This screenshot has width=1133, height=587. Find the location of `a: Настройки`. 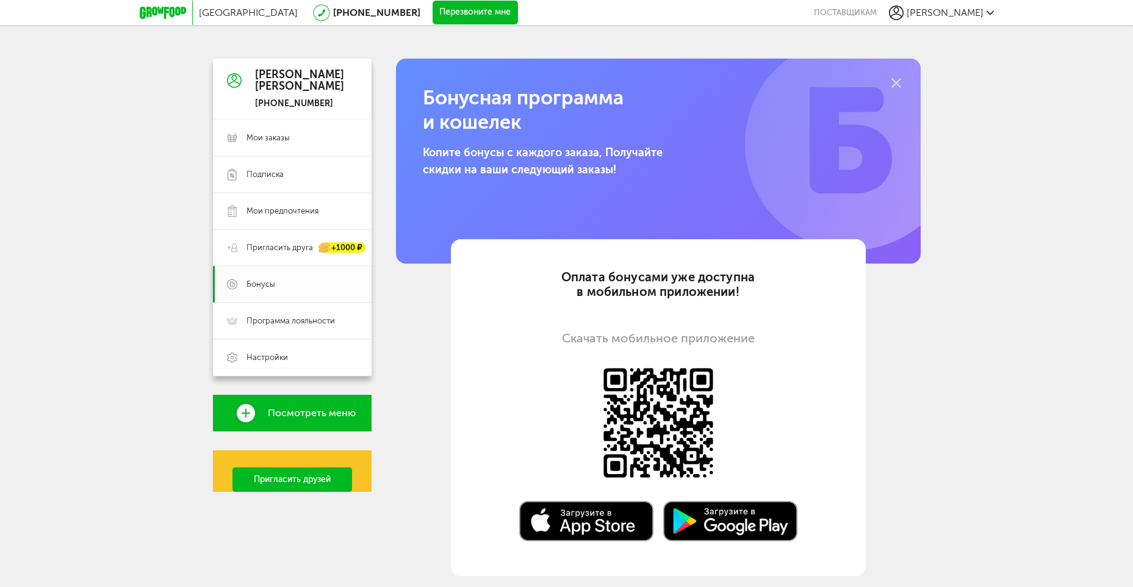

a: Настройки is located at coordinates (292, 357).